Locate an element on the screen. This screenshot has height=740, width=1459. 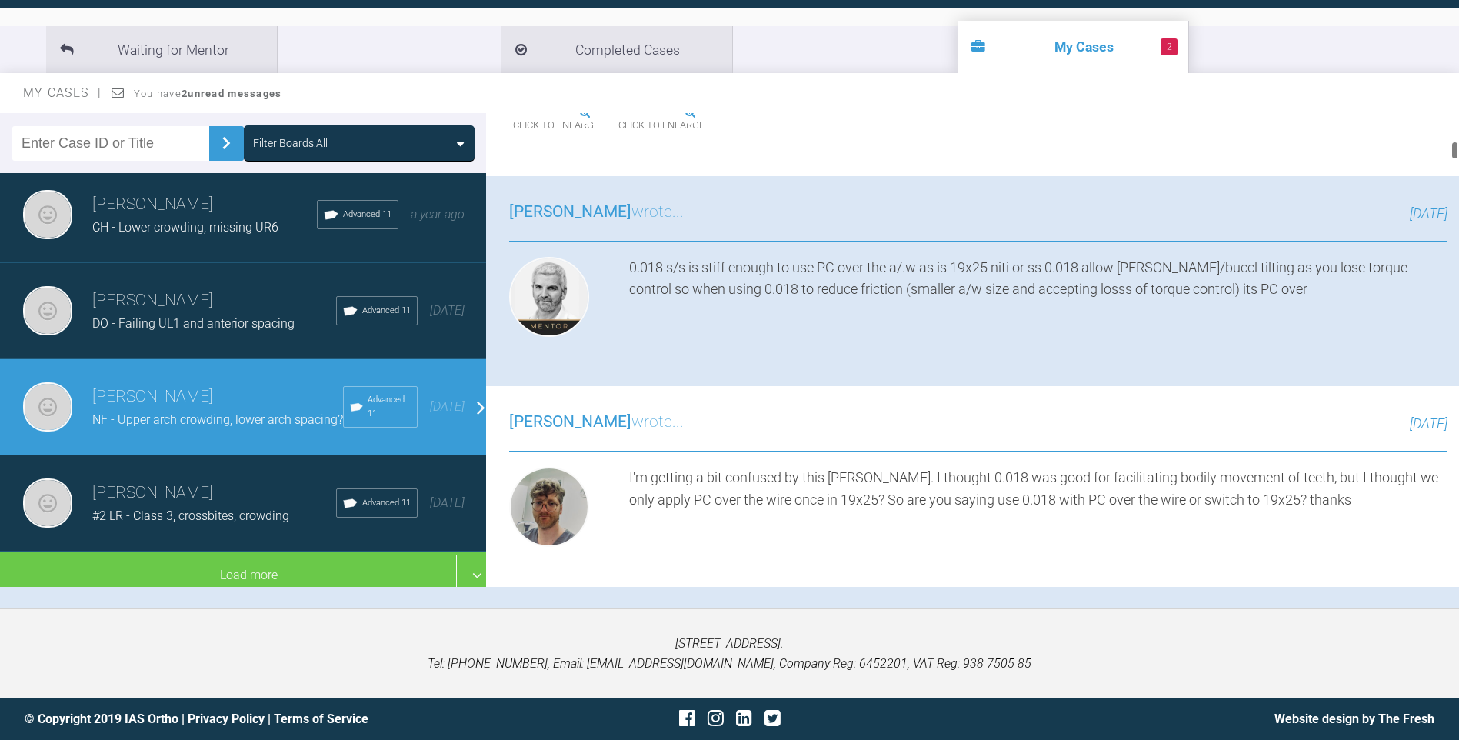
span: a year ago is located at coordinates (438, 214).